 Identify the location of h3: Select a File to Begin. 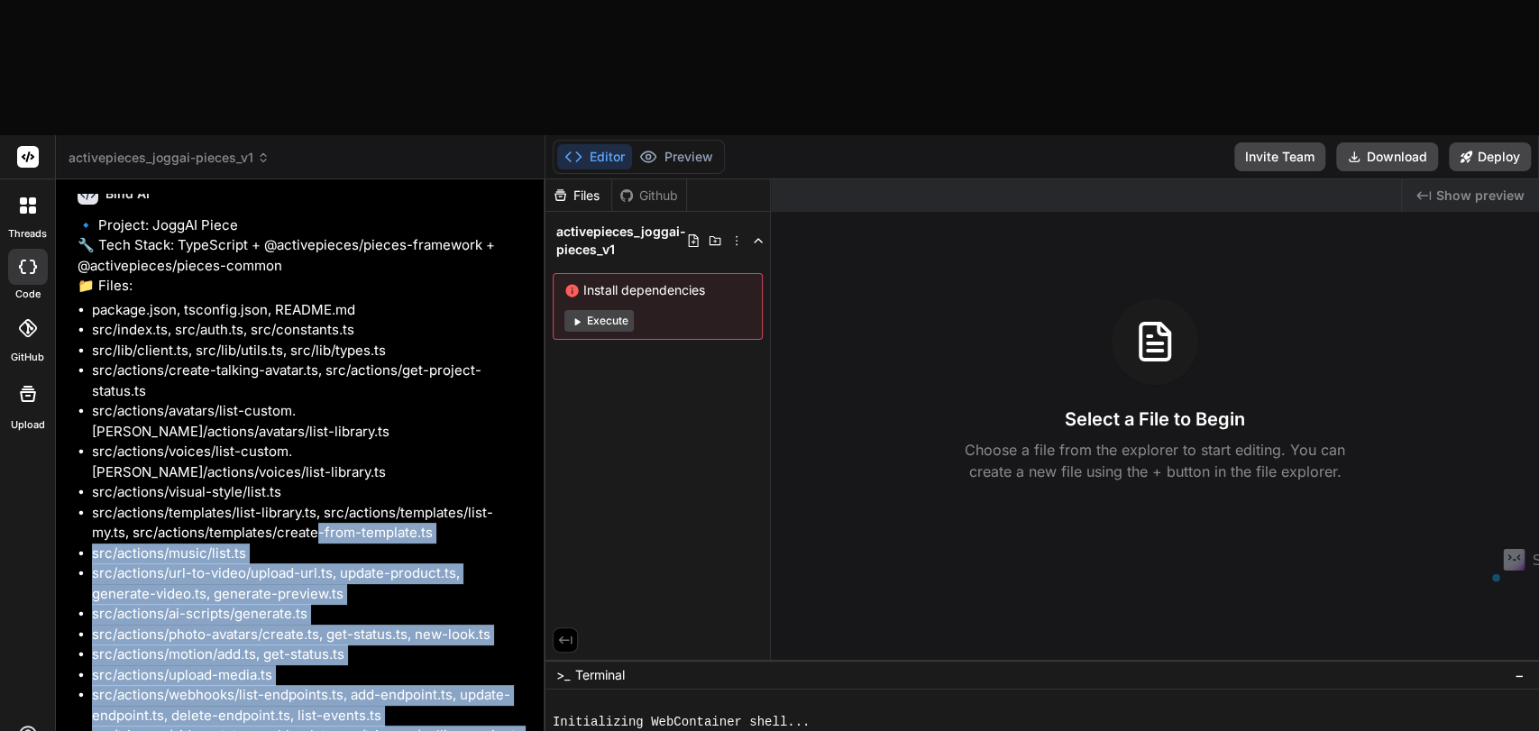
(1155, 419).